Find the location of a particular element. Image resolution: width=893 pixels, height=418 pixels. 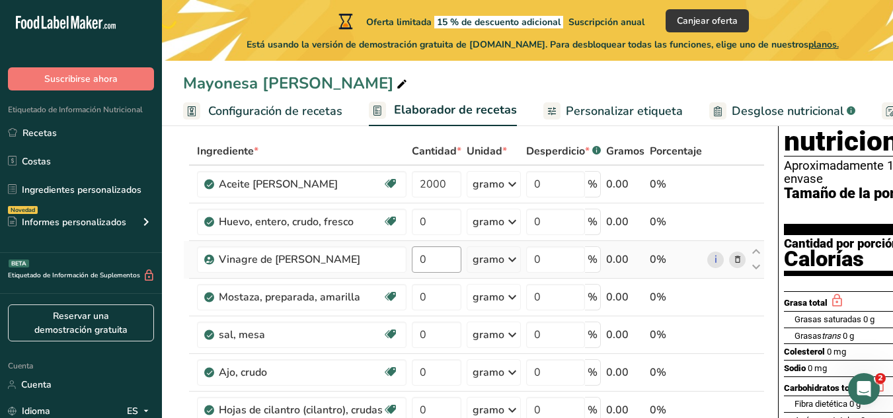

font: Desglose nutricional is located at coordinates (788, 111).